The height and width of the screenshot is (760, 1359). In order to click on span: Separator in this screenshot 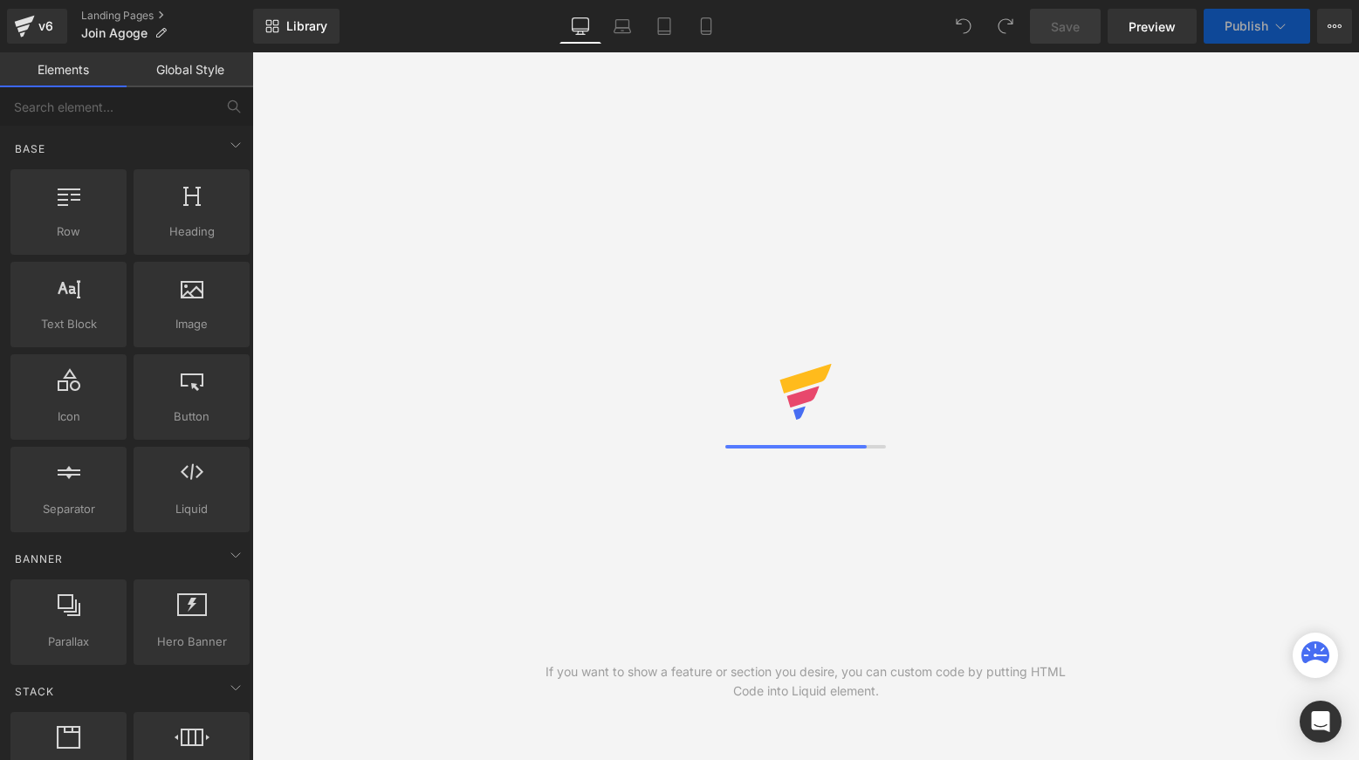, I will do `click(68, 509)`.